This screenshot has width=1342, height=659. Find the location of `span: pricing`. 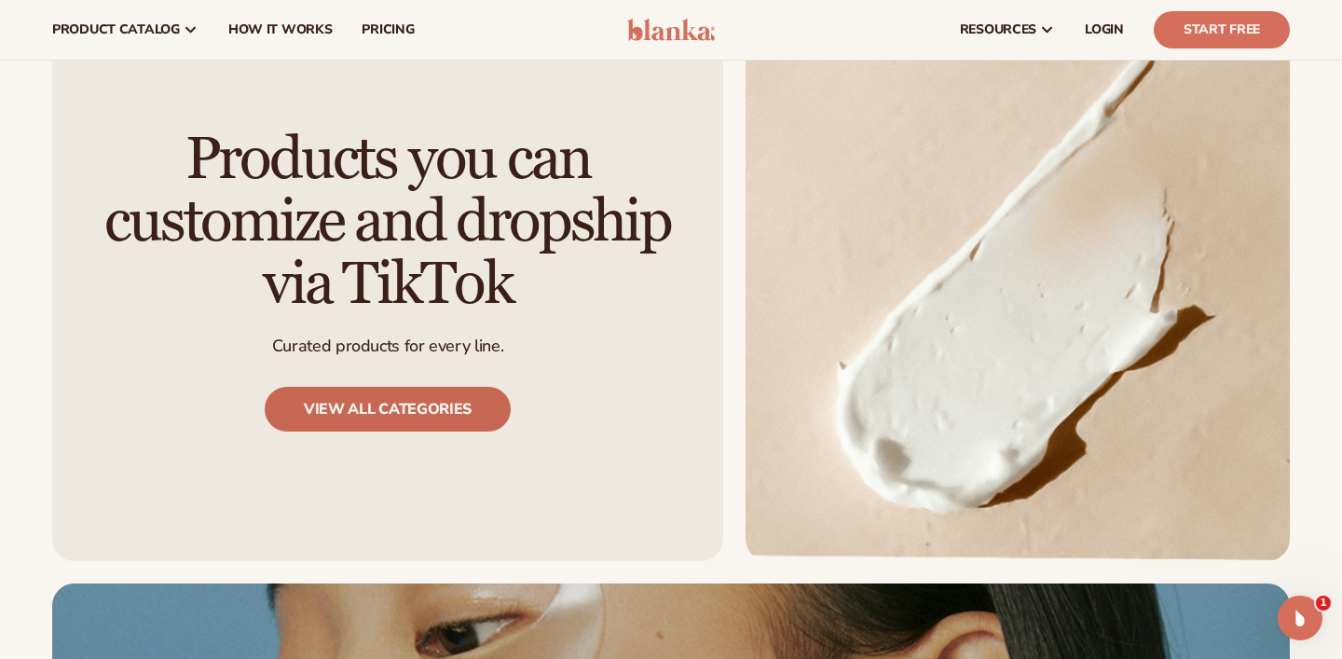

span: pricing is located at coordinates (388, 30).